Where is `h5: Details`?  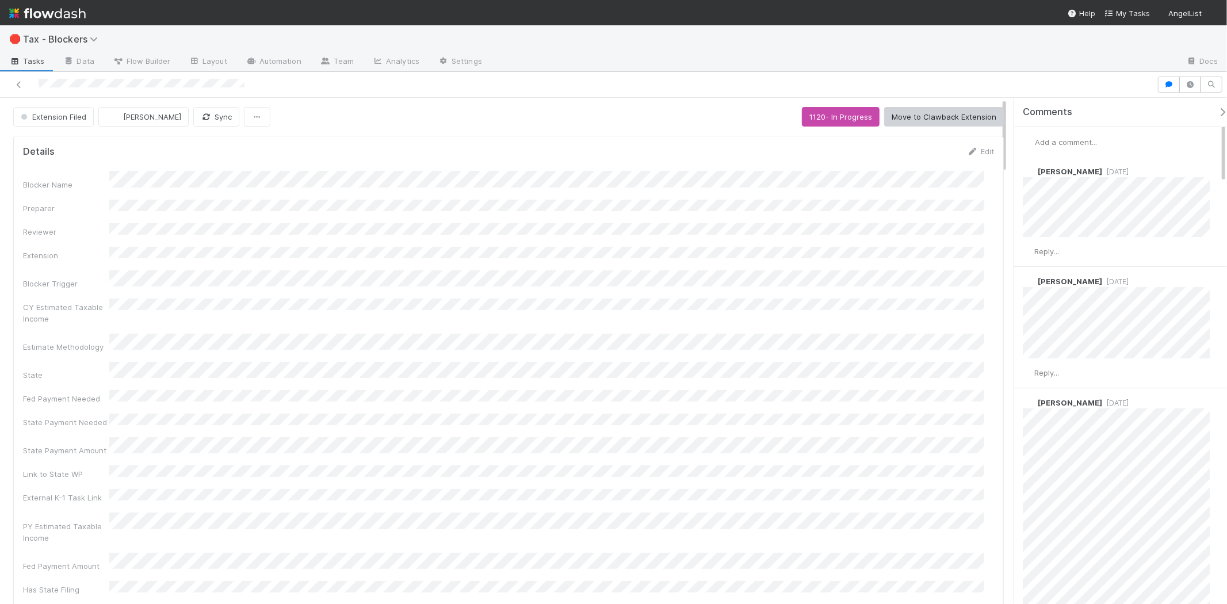
h5: Details is located at coordinates (39, 152).